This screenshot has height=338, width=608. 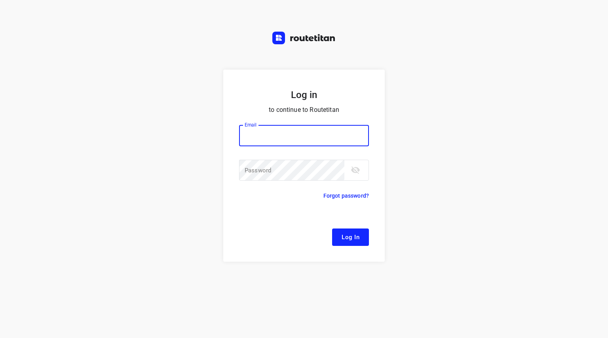 I want to click on button: toggle password visibility, so click(x=355, y=170).